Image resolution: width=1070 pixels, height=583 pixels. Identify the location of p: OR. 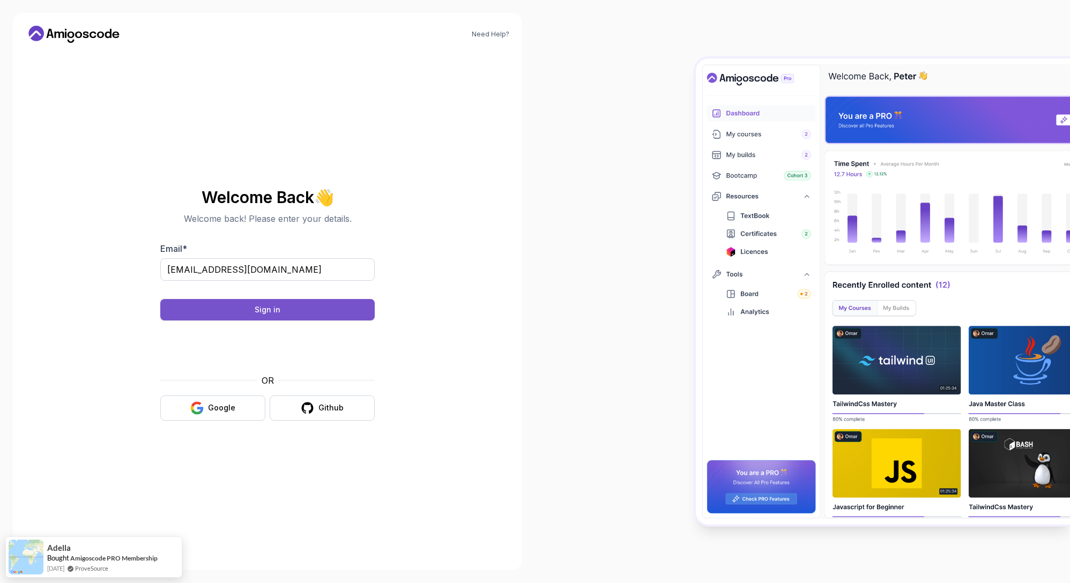
(267, 381).